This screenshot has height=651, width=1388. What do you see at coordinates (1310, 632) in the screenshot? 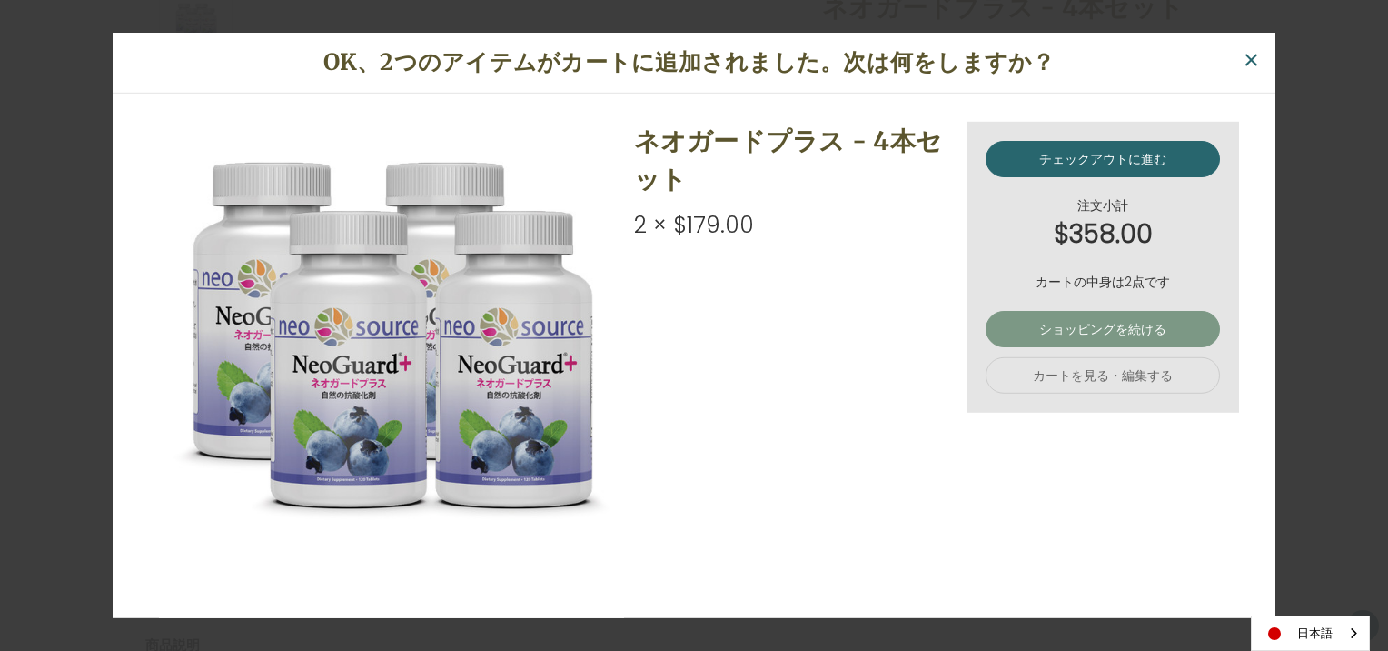
I see `div: Language` at bounding box center [1310, 632].